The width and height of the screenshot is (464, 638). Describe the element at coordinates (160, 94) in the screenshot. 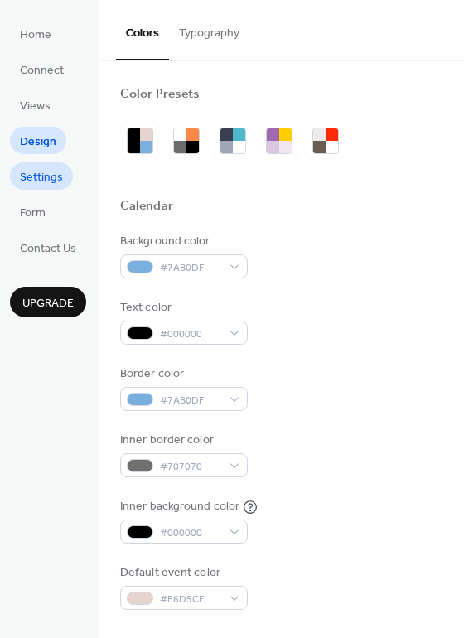

I see `div: Color Presets` at that location.